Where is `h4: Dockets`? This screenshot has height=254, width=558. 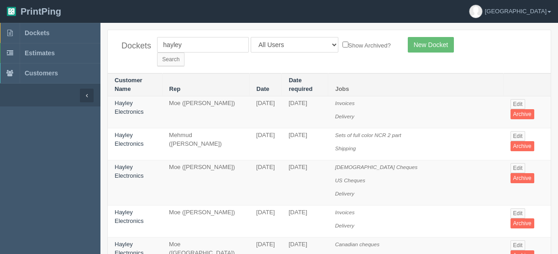 h4: Dockets is located at coordinates (132, 46).